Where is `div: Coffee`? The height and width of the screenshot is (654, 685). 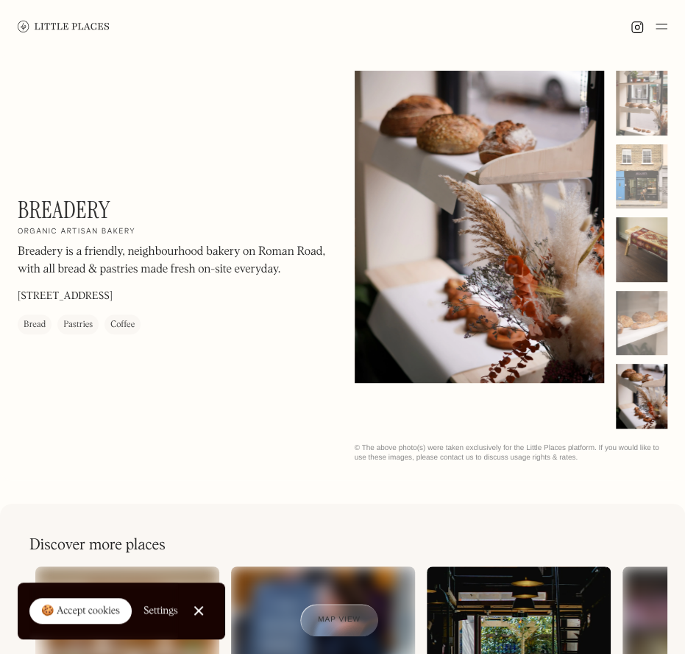 div: Coffee is located at coordinates (122, 325).